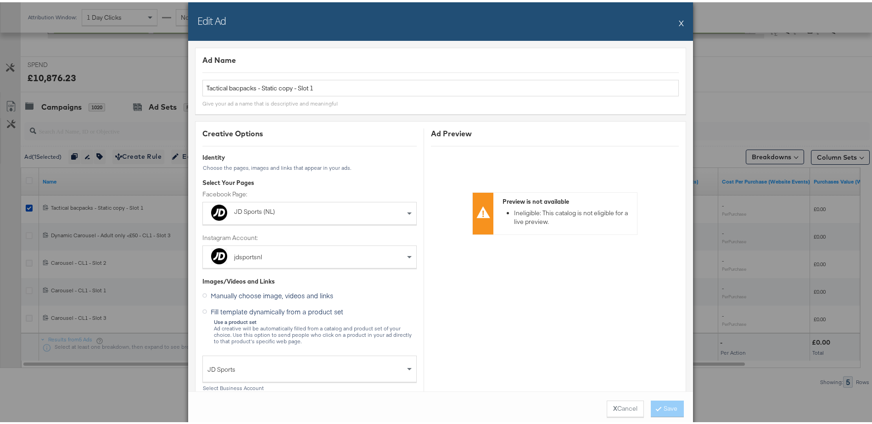 This screenshot has width=872, height=424. What do you see at coordinates (440, 86) in the screenshot?
I see `input: Name your ad ...` at bounding box center [440, 86].